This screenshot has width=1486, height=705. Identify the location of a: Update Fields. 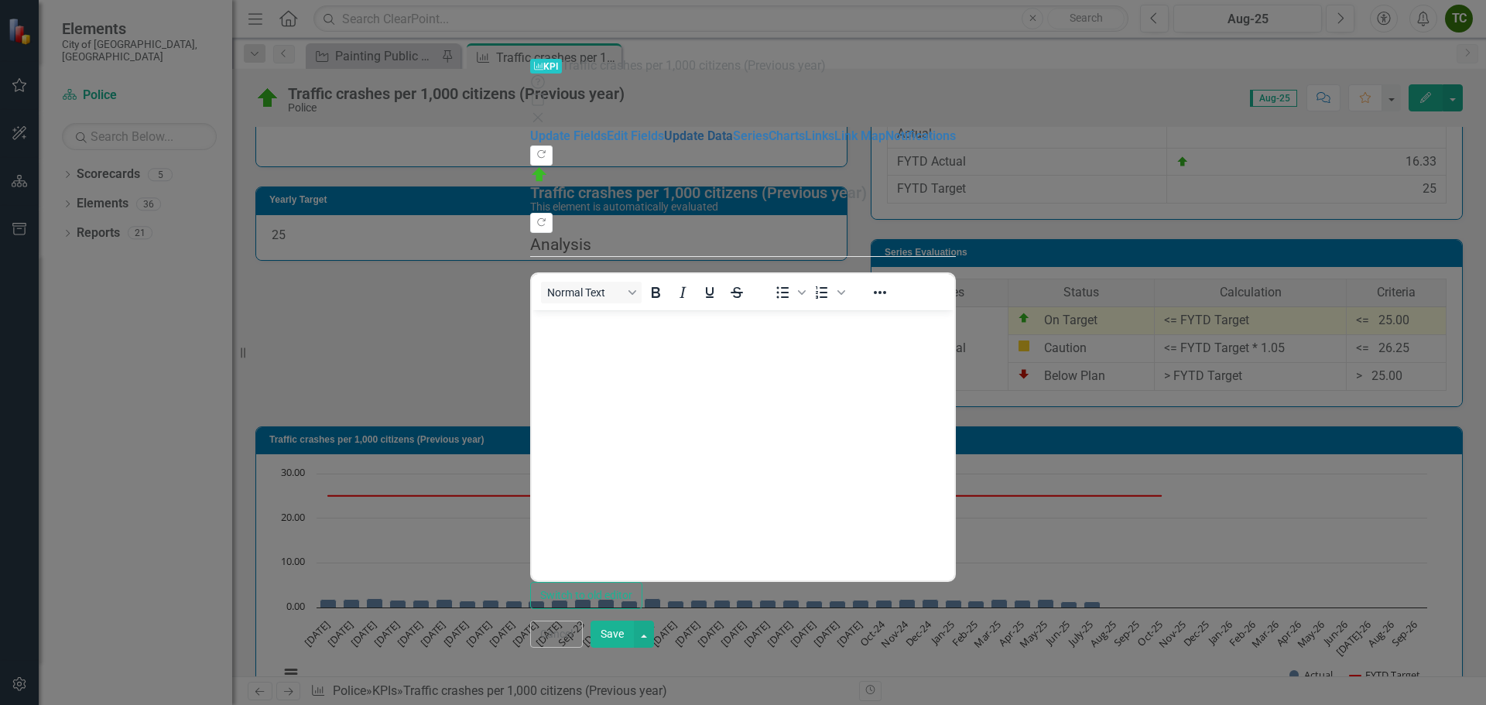
(568, 135).